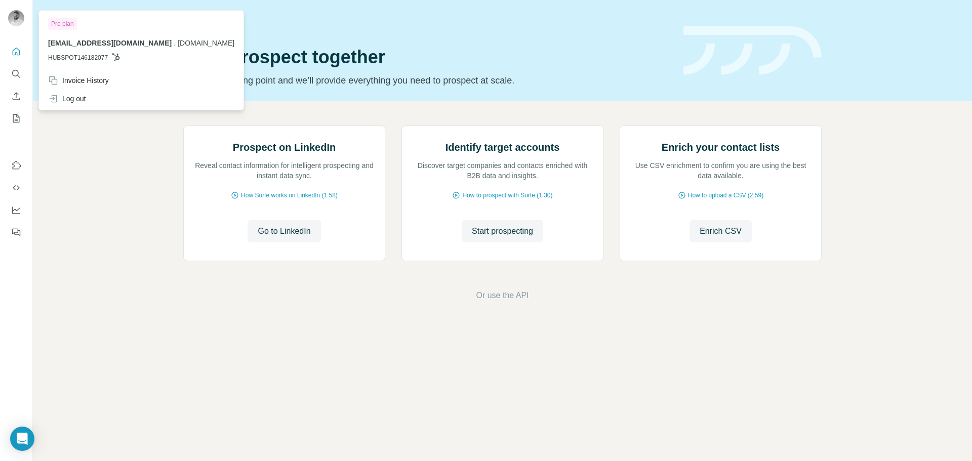 This screenshot has width=972, height=461. I want to click on span: Start prospecting, so click(502, 231).